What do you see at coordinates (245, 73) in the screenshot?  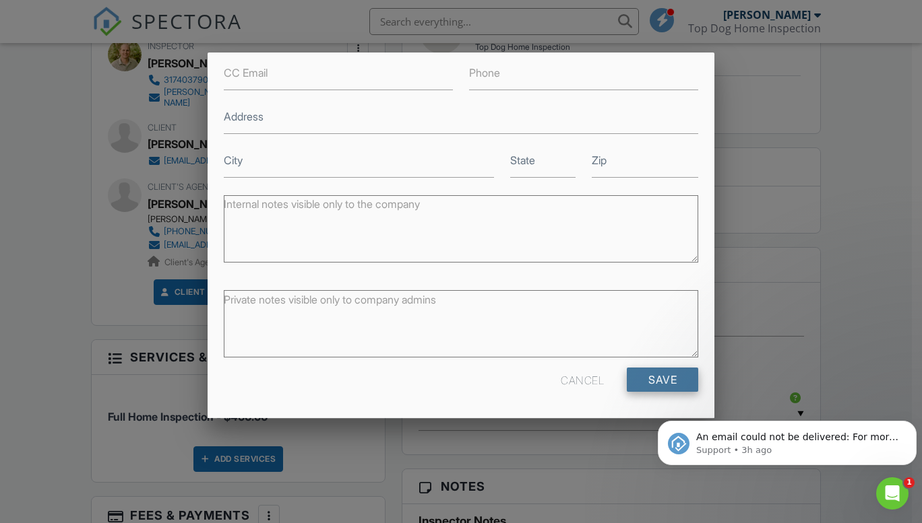 I see `label: CC Email` at bounding box center [245, 73].